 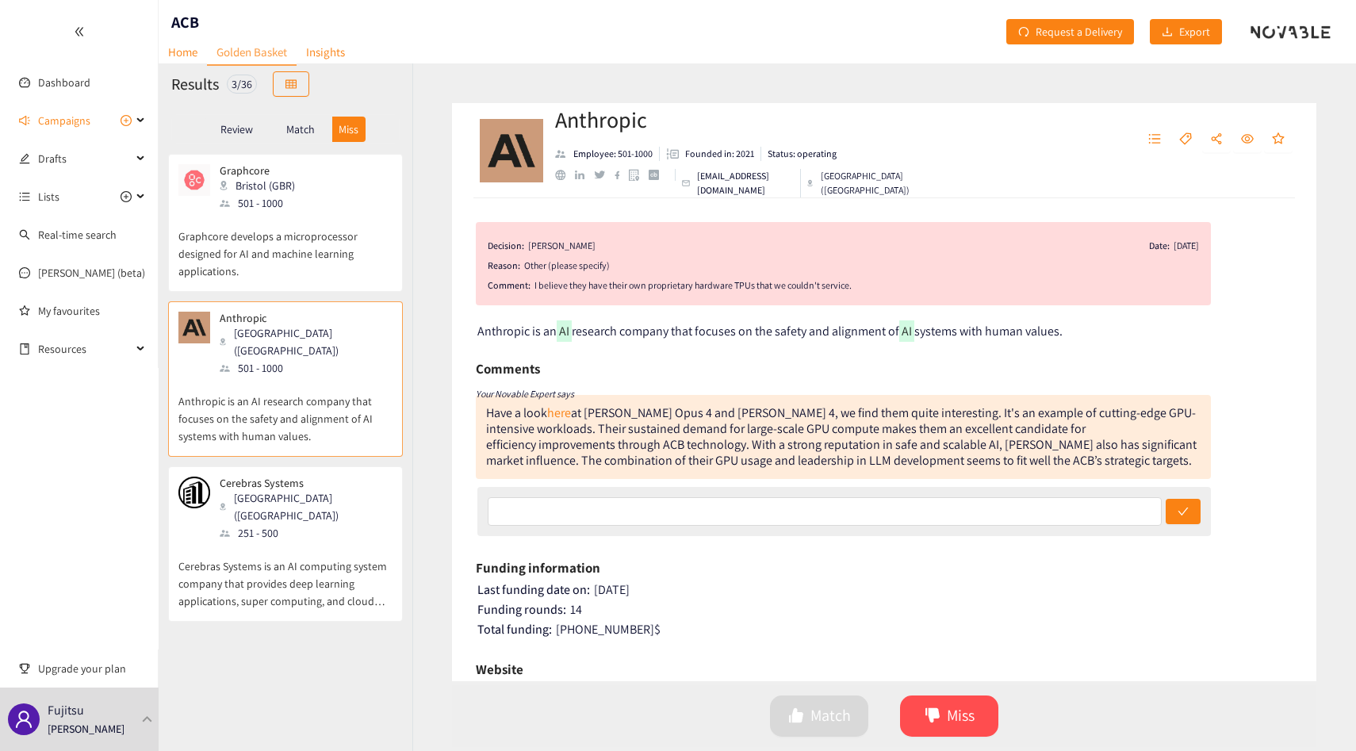 What do you see at coordinates (1024, 33) in the screenshot?
I see `span: redo` at bounding box center [1024, 33].